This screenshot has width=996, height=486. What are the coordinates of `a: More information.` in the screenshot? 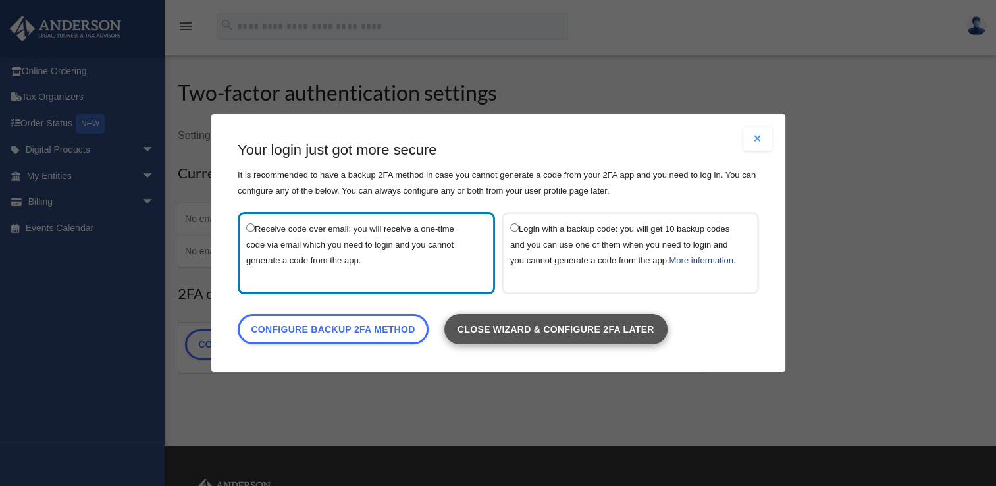 It's located at (702, 260).